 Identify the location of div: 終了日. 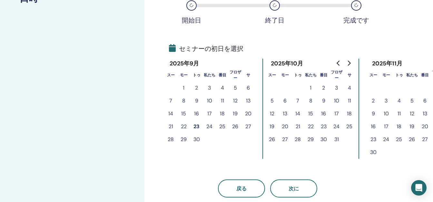
(275, 20).